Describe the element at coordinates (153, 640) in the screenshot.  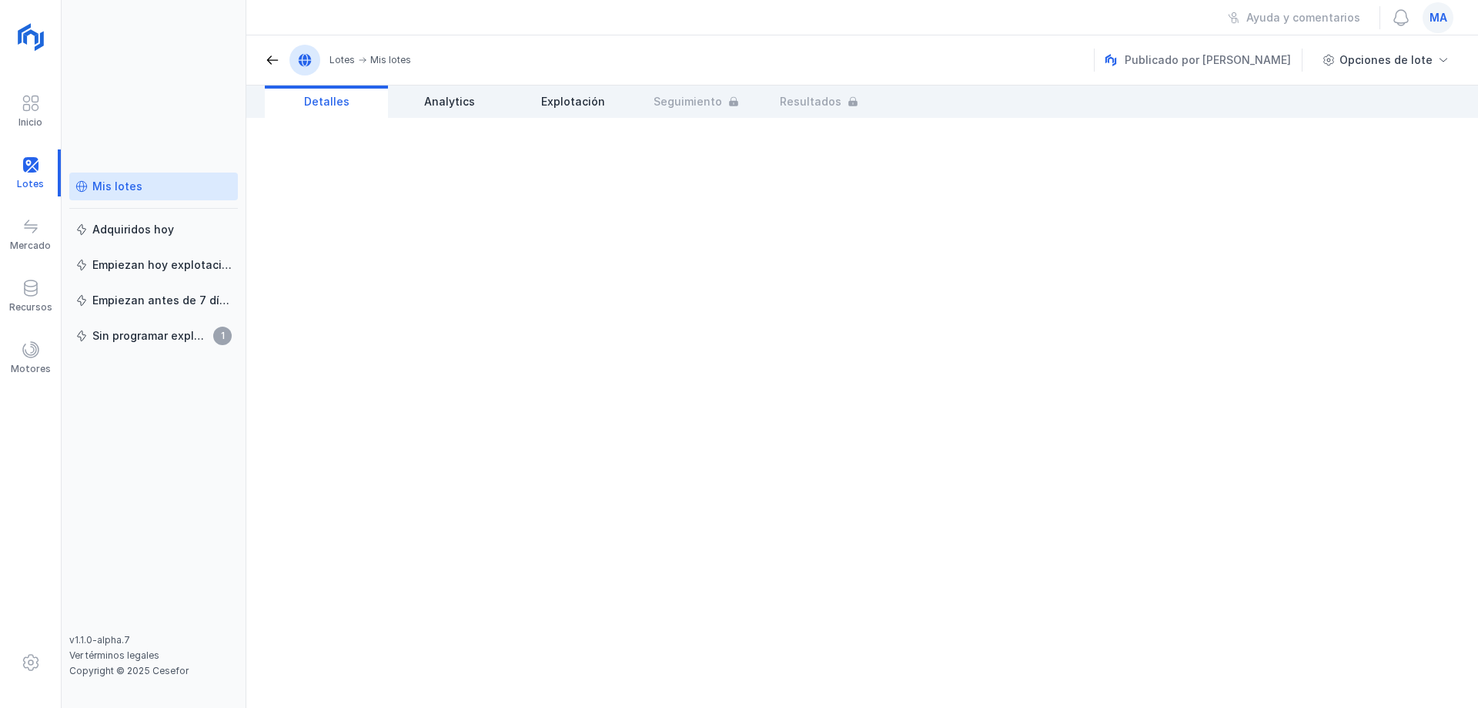
I see `div: v1.1.0-alpha.7` at that location.